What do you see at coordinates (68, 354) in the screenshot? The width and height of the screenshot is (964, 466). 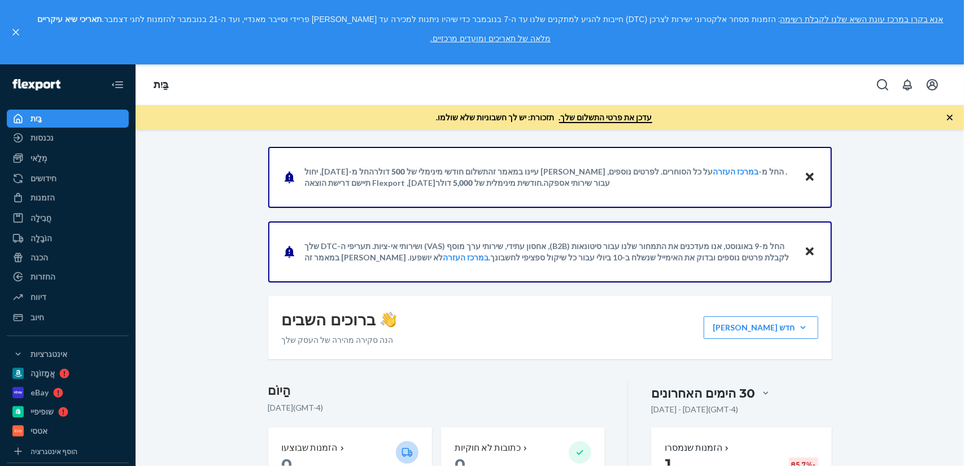 I see `button: אינטגרציות` at bounding box center [68, 354].